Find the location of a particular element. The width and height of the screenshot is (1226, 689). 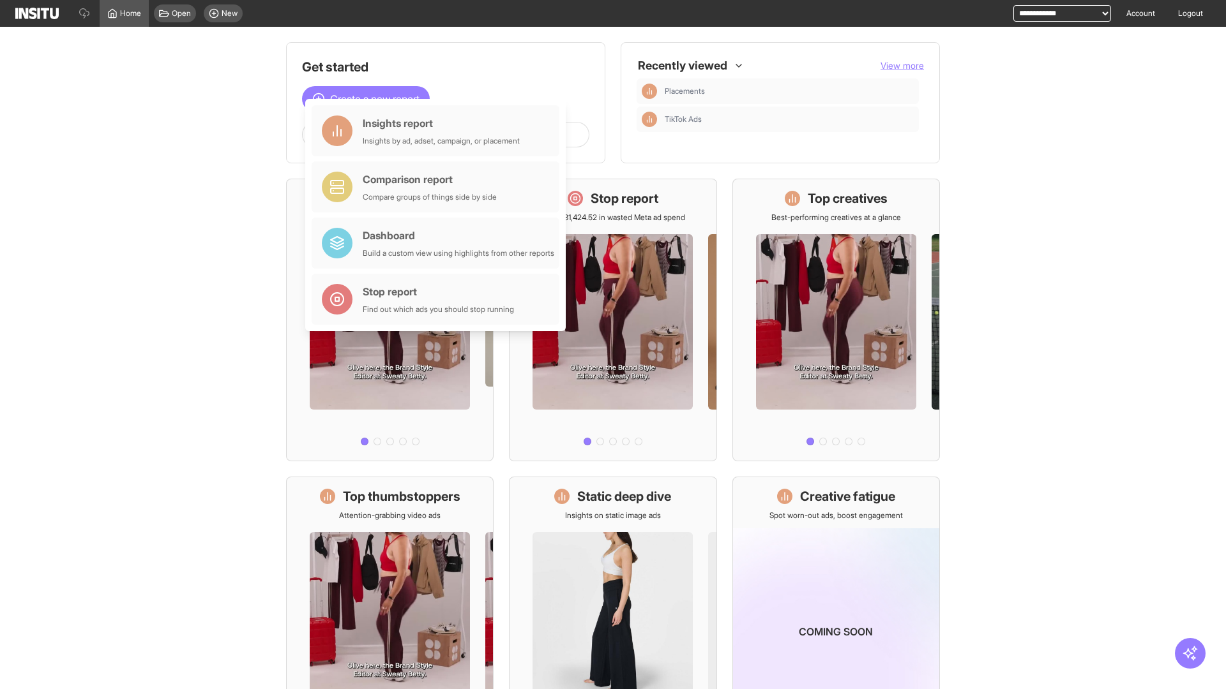

a: Top creativesBest-performing creatives at a glance is located at coordinates (836, 320).